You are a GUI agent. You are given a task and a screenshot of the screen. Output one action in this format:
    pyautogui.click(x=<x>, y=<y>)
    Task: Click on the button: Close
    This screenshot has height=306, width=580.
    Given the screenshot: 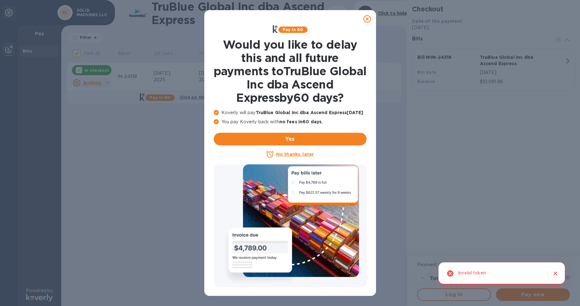 What is the action you would take?
    pyautogui.click(x=556, y=273)
    